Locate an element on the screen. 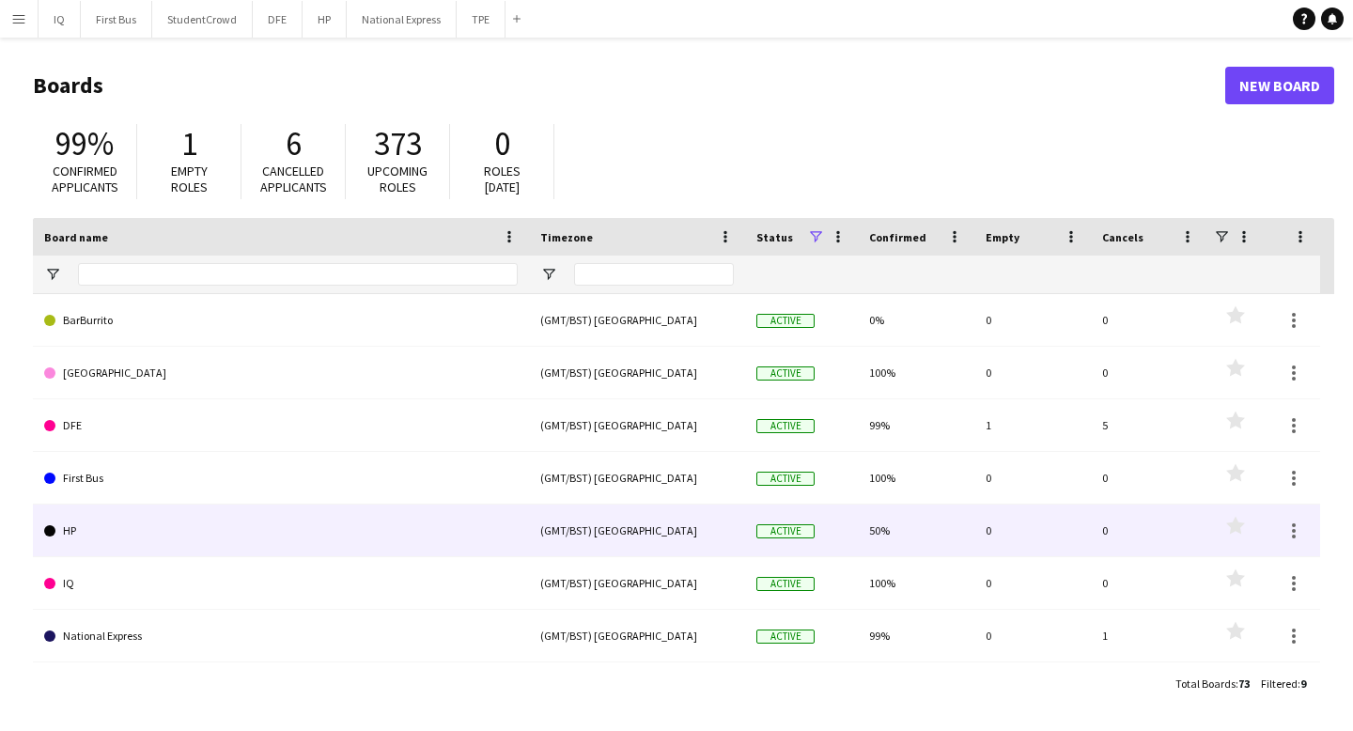  span: 373 is located at coordinates (397, 144).